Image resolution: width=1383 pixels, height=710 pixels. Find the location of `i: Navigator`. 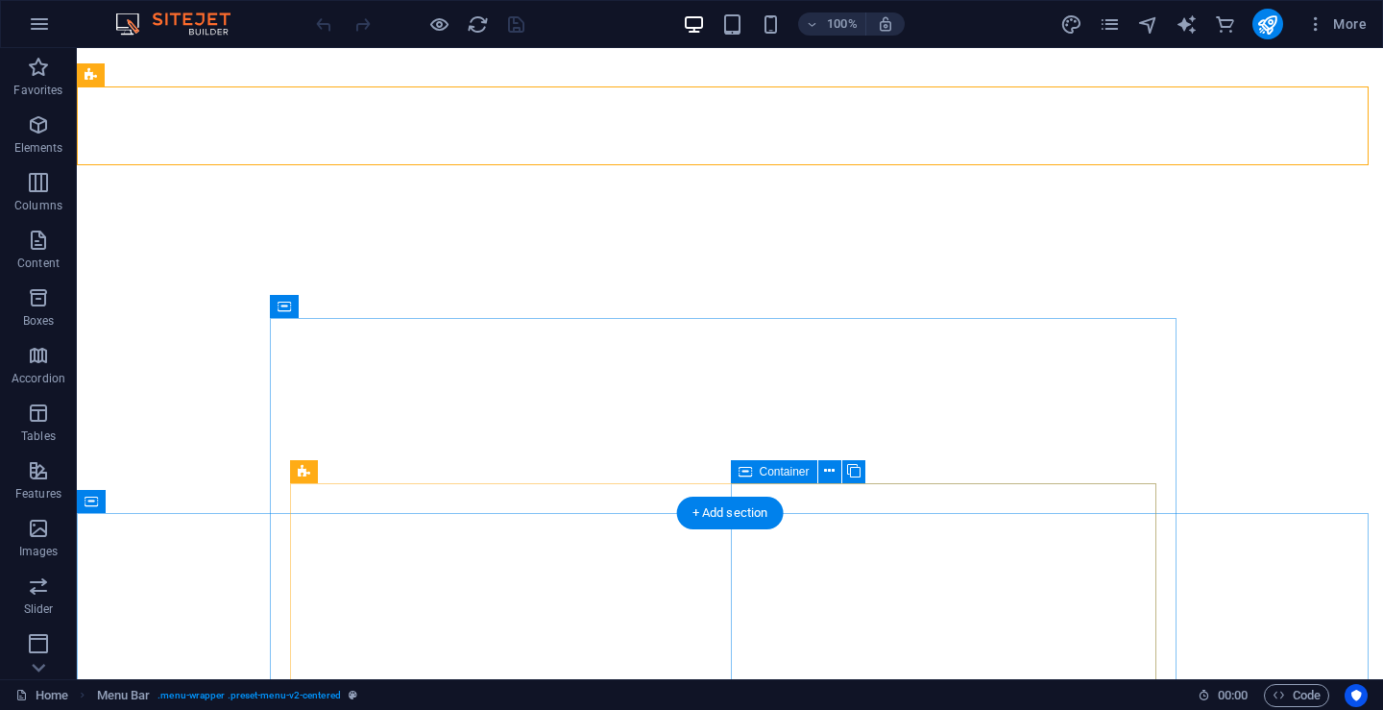

i: Navigator is located at coordinates (1148, 24).